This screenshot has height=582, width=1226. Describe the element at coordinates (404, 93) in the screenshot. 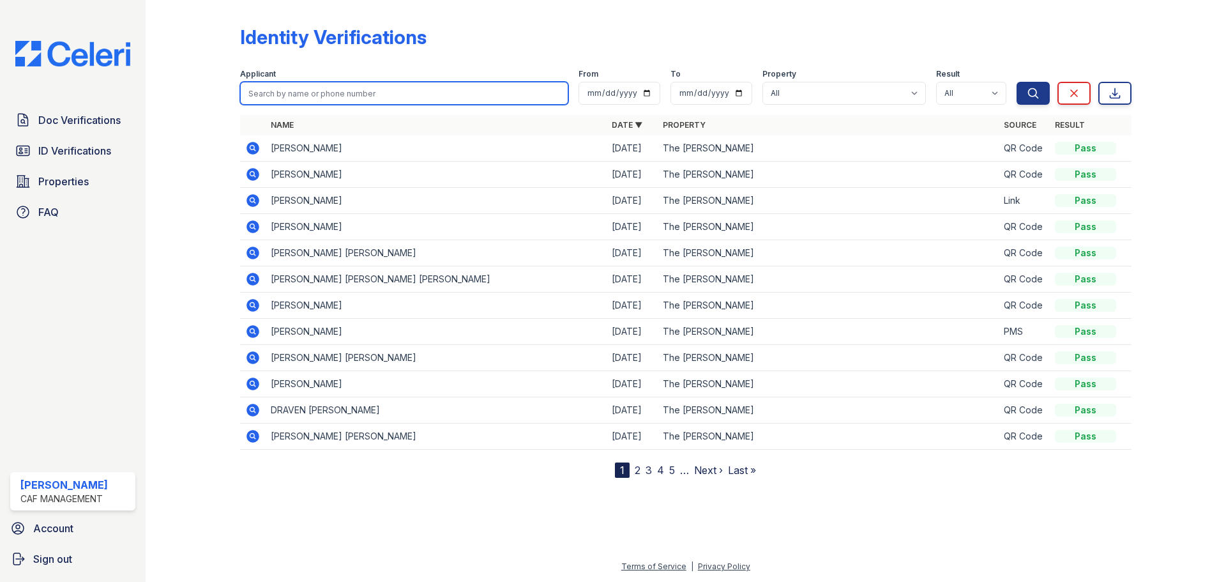

I see `input: Search by name or phone number` at that location.